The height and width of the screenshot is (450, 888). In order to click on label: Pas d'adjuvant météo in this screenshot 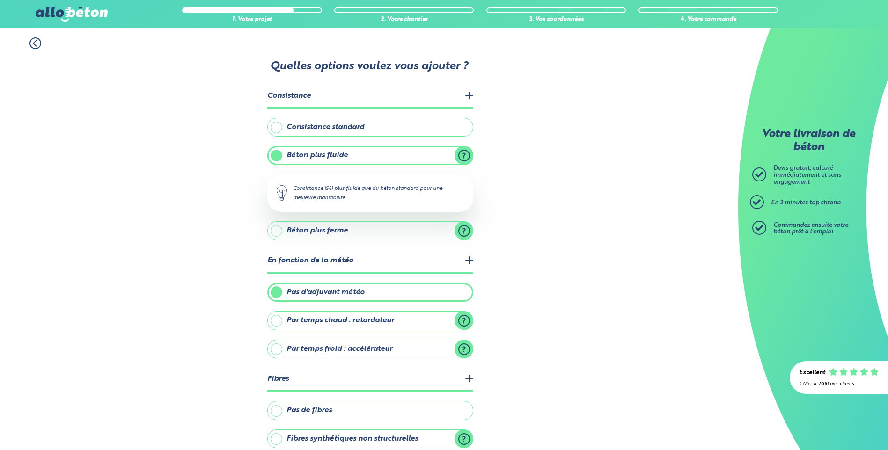, I will do `click(370, 292)`.